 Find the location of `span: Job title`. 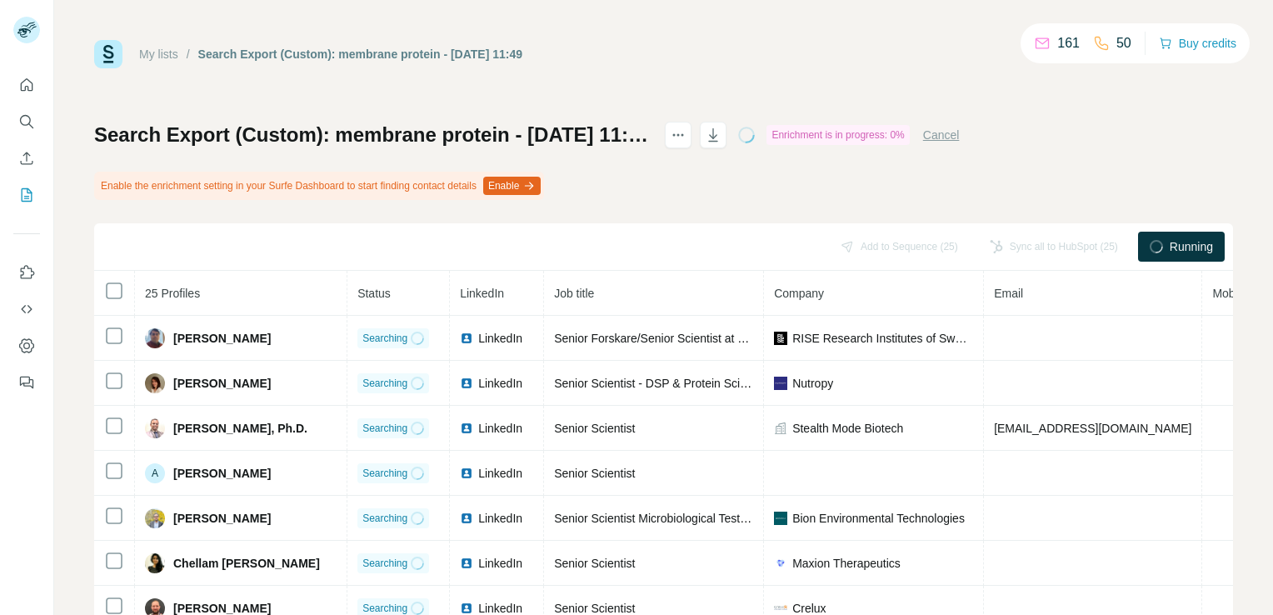

span: Job title is located at coordinates (574, 293).